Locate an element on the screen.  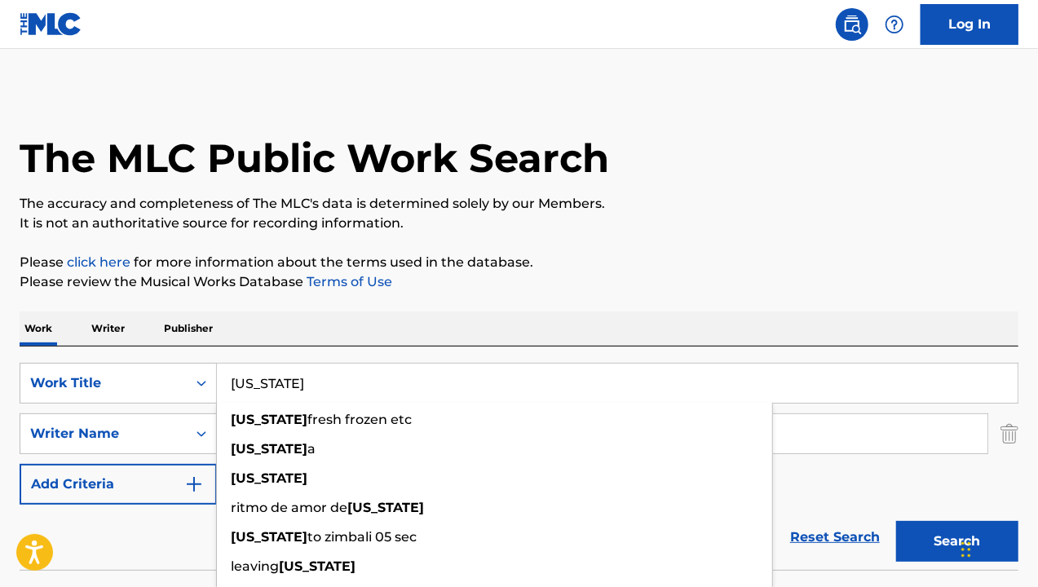
span: to zimbali 05 sec is located at coordinates (362, 536).